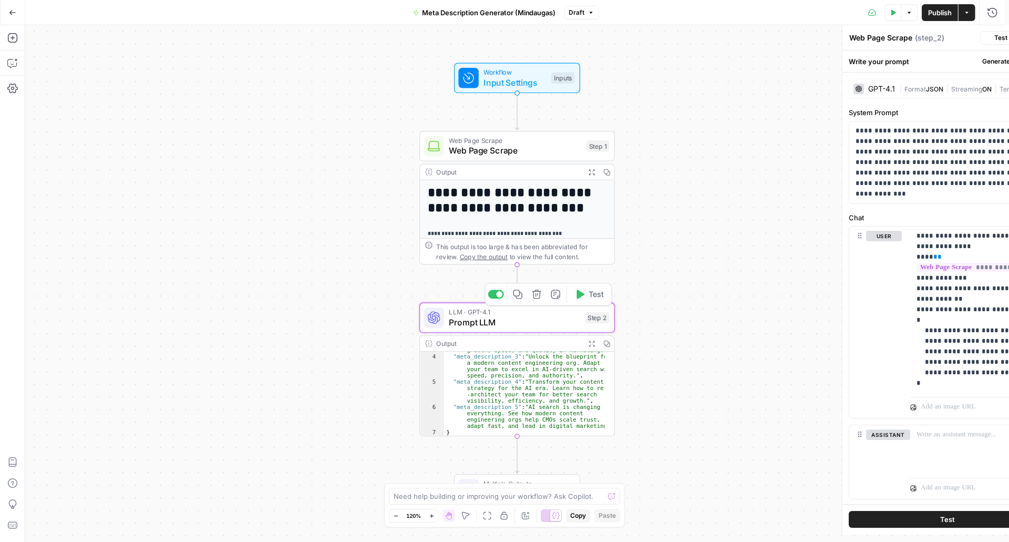 The image size is (1009, 542). What do you see at coordinates (517, 370) in the screenshot?
I see `div: LLM · GPT-4.1Prompt LLMStep 2TestOutput growth, speed, and quality in marketing." "meta_descripti...` at bounding box center [517, 370].